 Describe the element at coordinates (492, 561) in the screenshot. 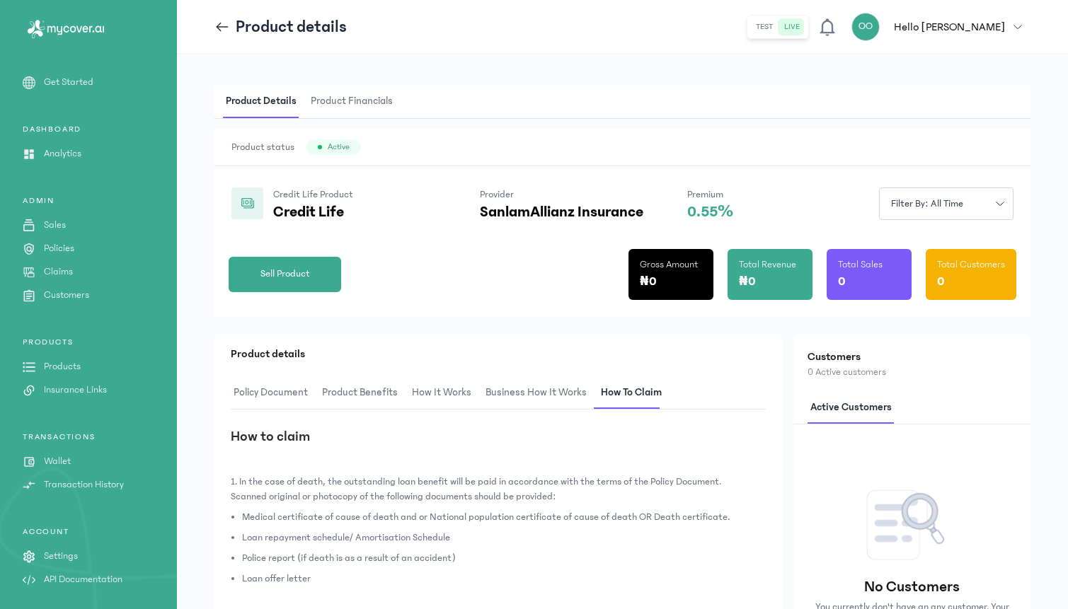

I see `li: Police report (if death is as a result of an accident)` at that location.